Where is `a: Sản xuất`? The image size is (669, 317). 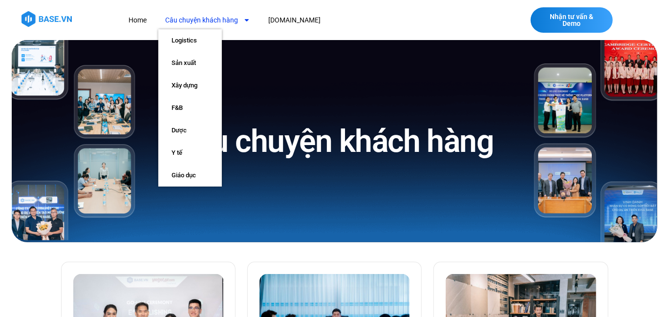 a: Sản xuất is located at coordinates (190, 63).